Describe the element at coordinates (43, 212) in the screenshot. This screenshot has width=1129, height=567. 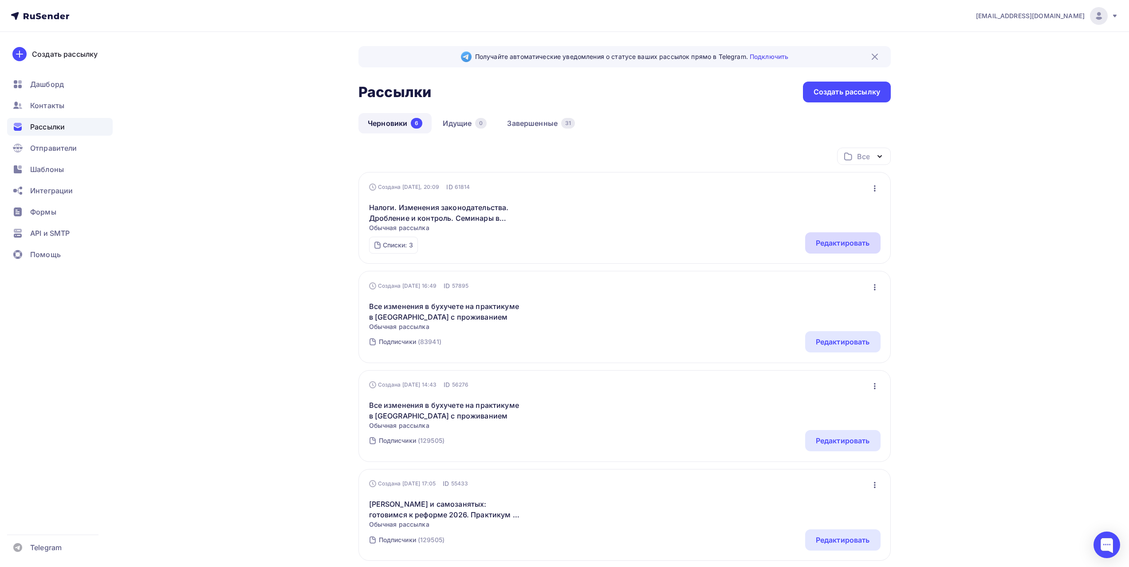
I see `span: Формы` at that location.